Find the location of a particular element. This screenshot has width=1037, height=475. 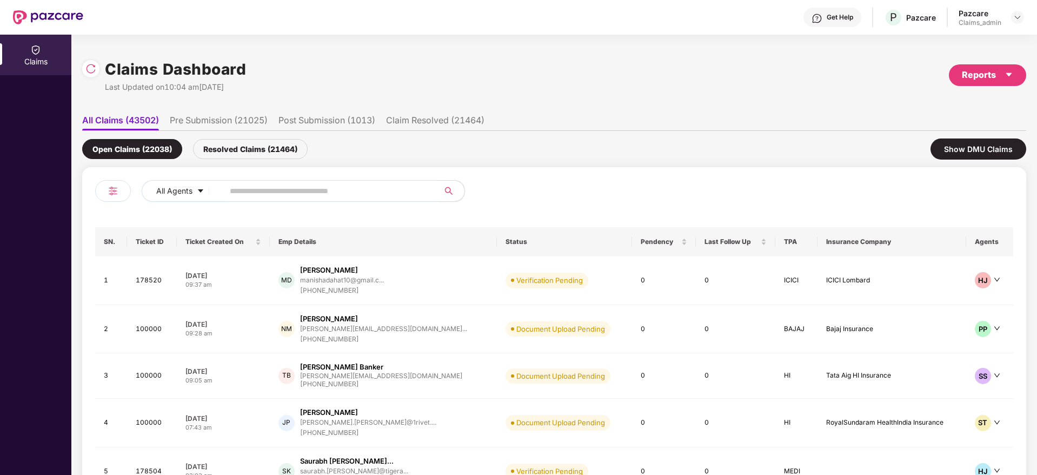

th: Ticket Created On is located at coordinates (223, 242).